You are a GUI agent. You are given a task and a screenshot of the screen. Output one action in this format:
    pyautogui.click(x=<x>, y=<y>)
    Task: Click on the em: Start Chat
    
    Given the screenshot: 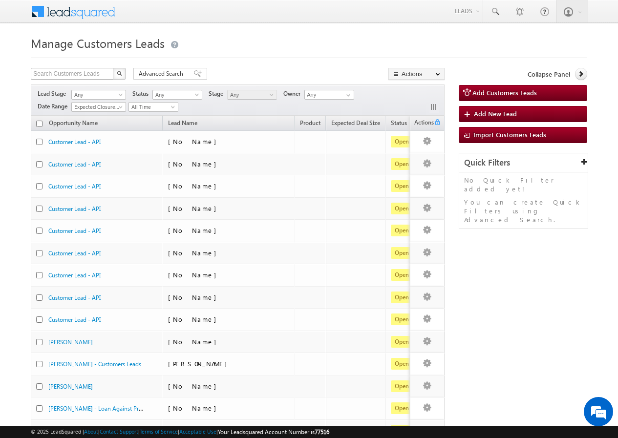 What is the action you would take?
    pyautogui.click(x=155, y=307)
    